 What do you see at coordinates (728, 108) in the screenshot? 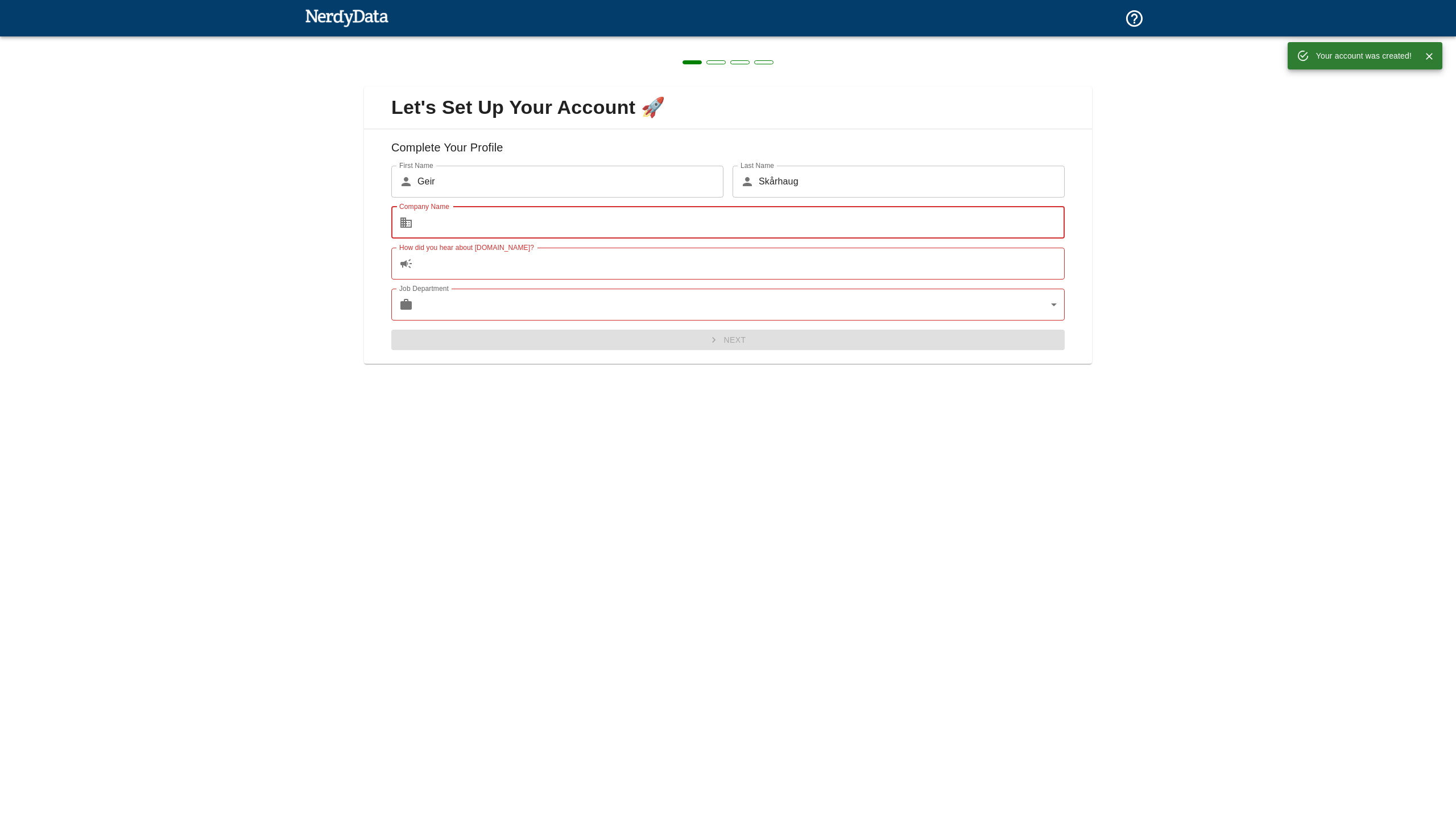
I see `span: Let's Set Up Your Account 🚀` at bounding box center [728, 108].